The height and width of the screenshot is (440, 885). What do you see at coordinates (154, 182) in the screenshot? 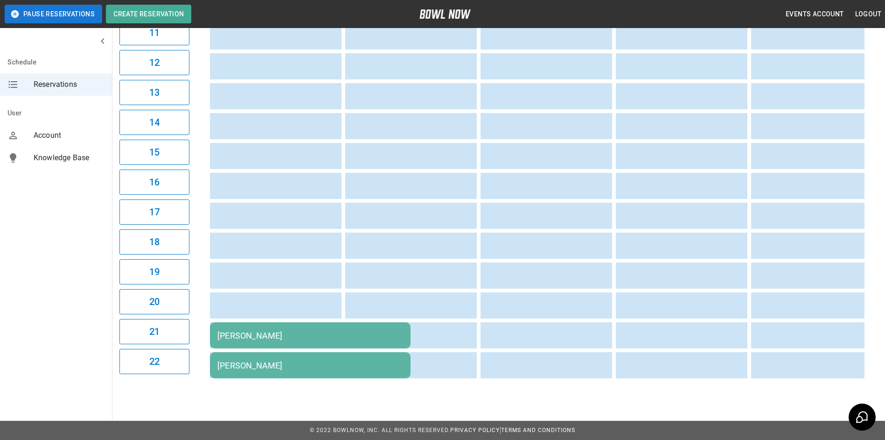
I see `button: 16` at bounding box center [154, 182].